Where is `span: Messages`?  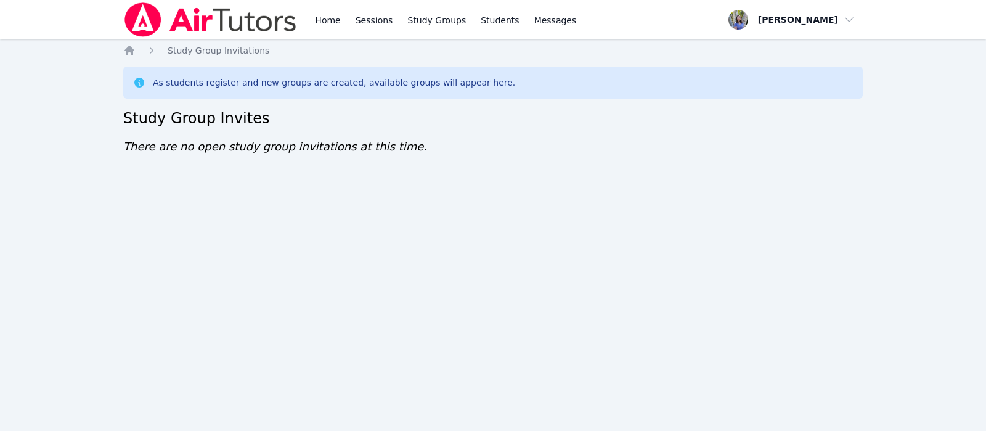 span: Messages is located at coordinates (555, 20).